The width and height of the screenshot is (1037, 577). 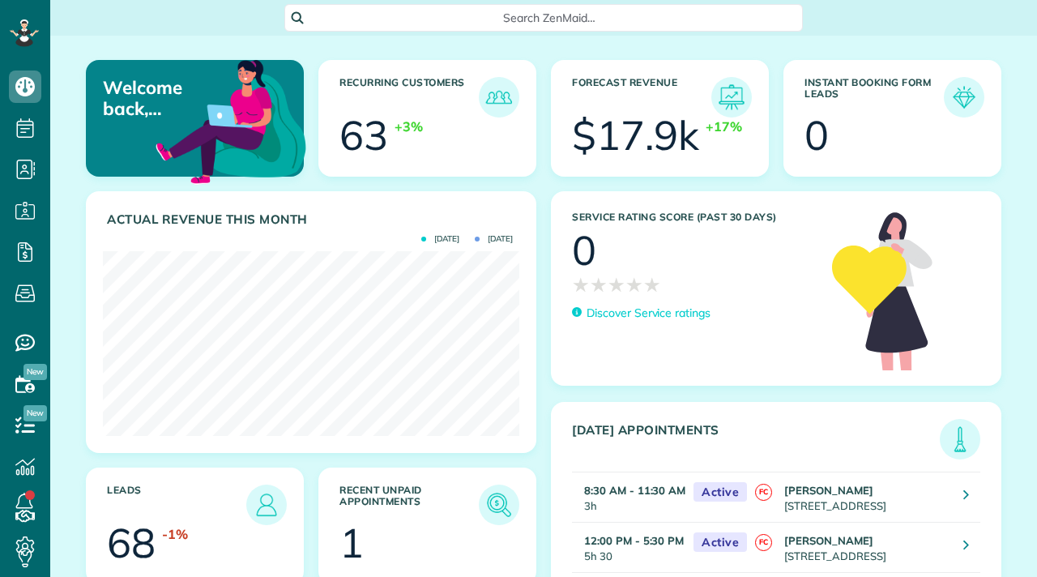 What do you see at coordinates (723, 126) in the screenshot?
I see `div: +17%` at bounding box center [723, 126].